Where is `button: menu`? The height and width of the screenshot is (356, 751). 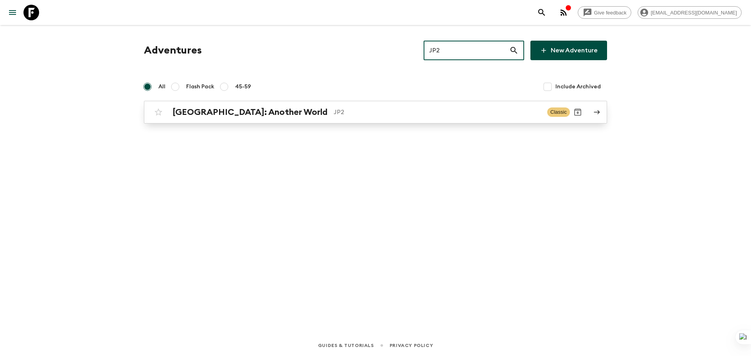
button: menu is located at coordinates (13, 13).